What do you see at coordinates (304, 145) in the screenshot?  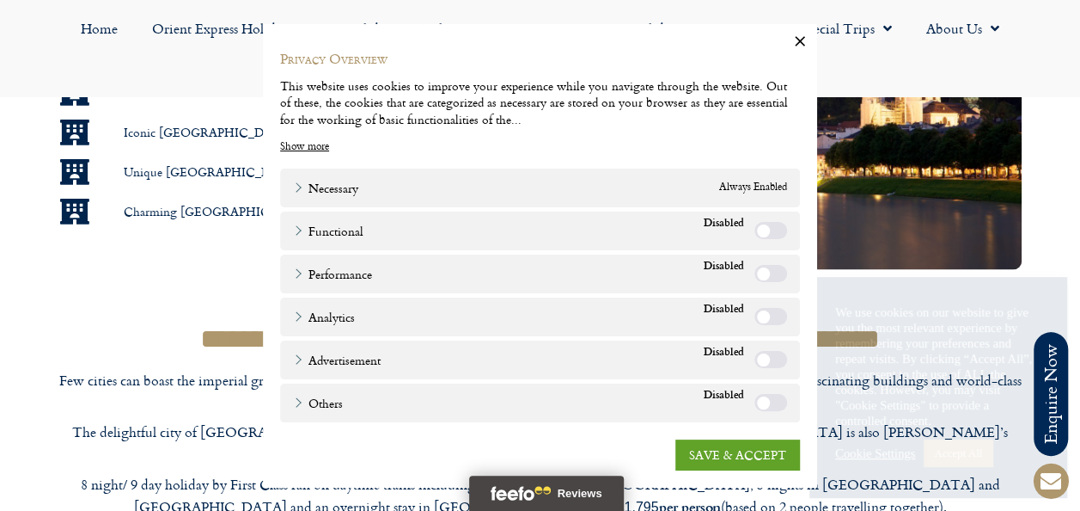 I see `a: Show more` at bounding box center [304, 145].